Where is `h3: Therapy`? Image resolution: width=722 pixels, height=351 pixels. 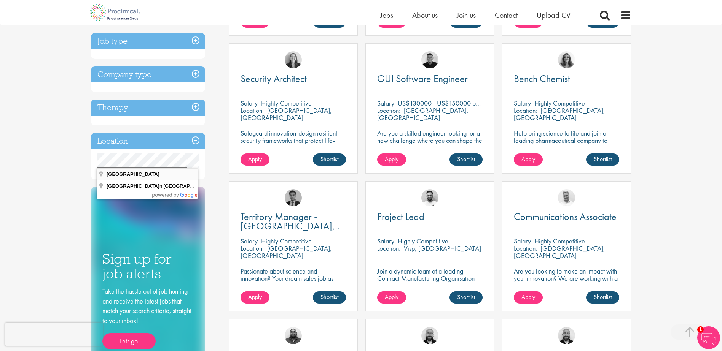 h3: Therapy is located at coordinates (148, 108).